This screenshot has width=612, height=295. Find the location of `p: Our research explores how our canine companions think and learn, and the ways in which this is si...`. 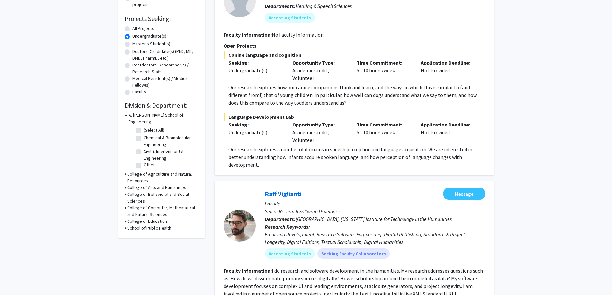

p: Our research explores how our canine companions think and learn, and the ways in which this is si... is located at coordinates (357, 95).